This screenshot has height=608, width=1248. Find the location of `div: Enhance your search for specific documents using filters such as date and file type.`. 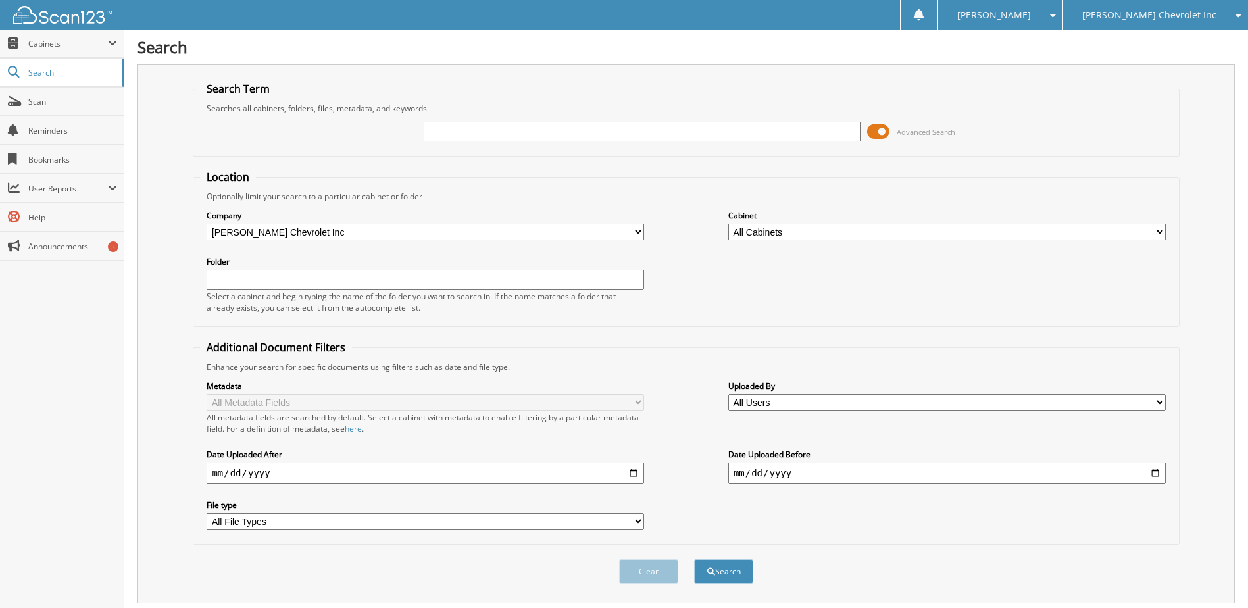

div: Enhance your search for specific documents using filters such as date and file type. is located at coordinates (685, 366).